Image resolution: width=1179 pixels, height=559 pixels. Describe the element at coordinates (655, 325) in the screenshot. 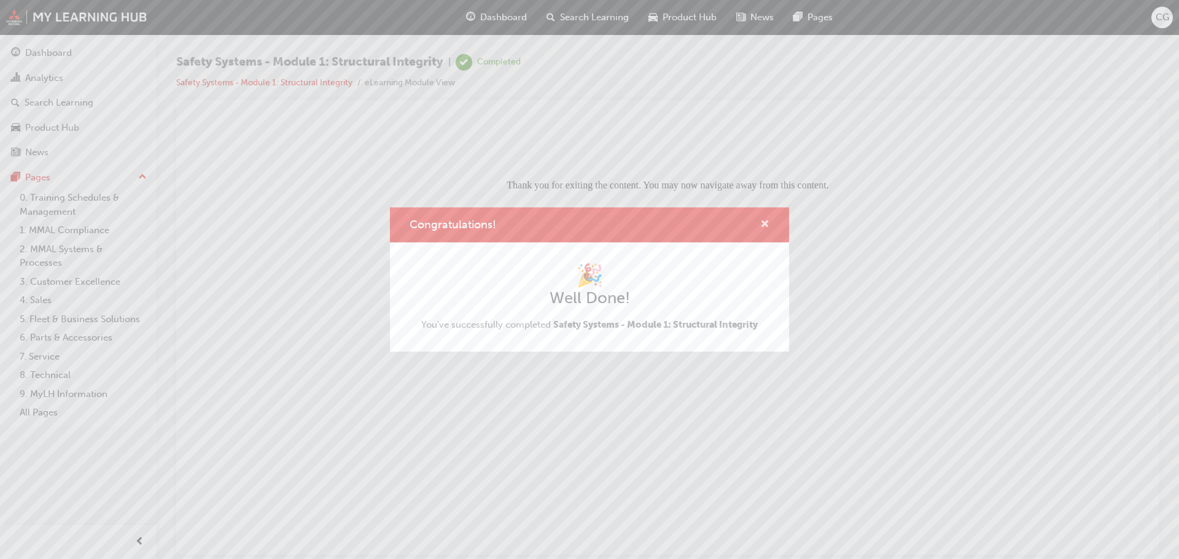

I see `span: Safety Systems - Module 1: Structural Integrity` at that location.